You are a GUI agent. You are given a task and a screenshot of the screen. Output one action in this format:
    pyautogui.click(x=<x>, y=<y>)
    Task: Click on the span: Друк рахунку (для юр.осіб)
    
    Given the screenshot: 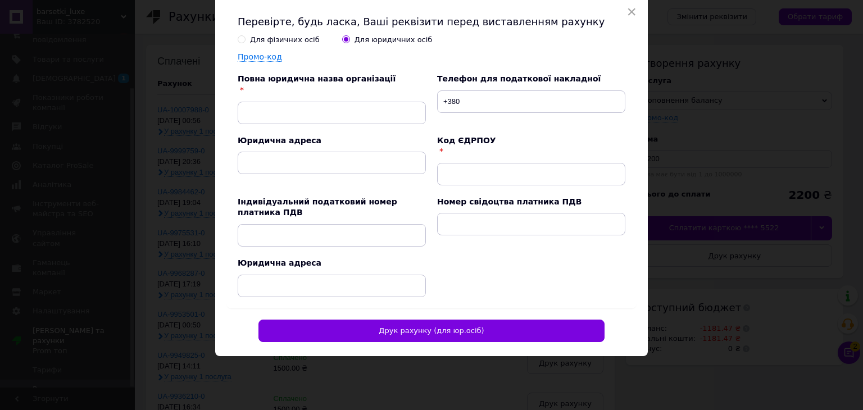 What is the action you would take?
    pyautogui.click(x=431, y=330)
    